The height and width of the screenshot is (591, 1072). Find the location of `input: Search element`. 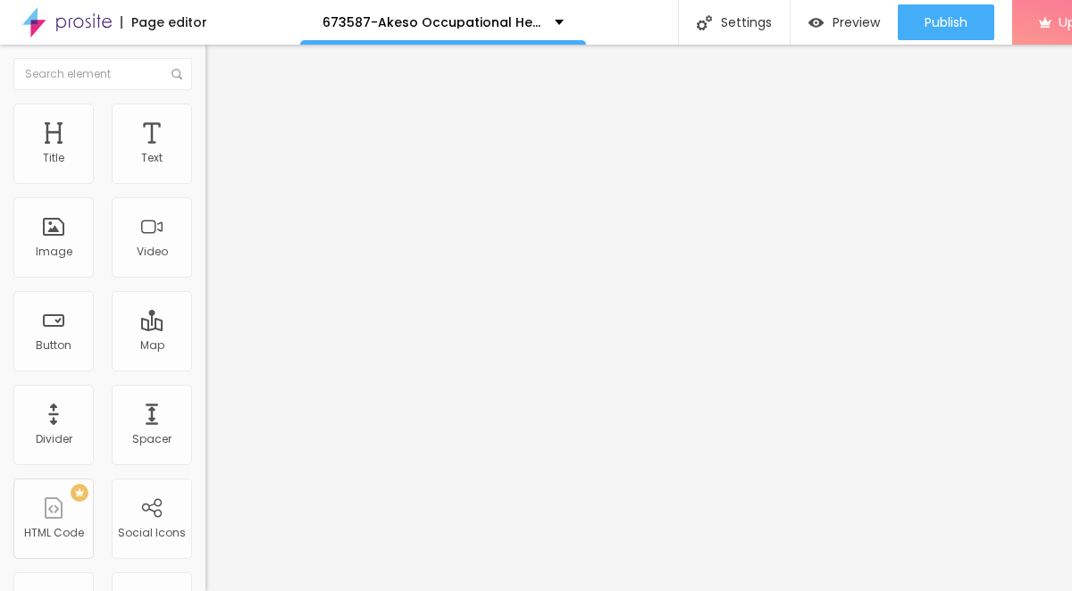

input: Search element is located at coordinates (103, 74).